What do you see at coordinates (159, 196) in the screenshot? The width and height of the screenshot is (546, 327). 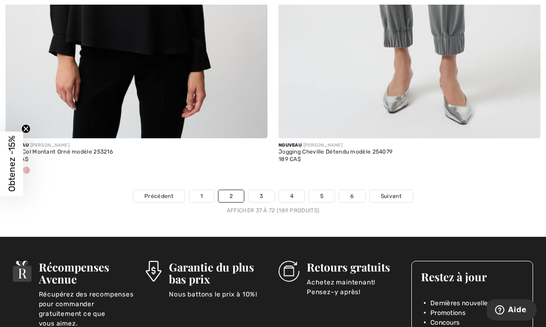 I see `span: Précédent` at bounding box center [159, 196].